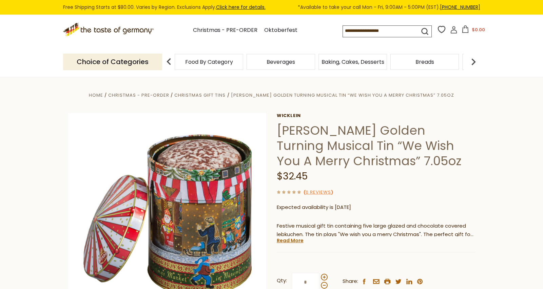  I want to click on strong: Qty:, so click(282, 280).